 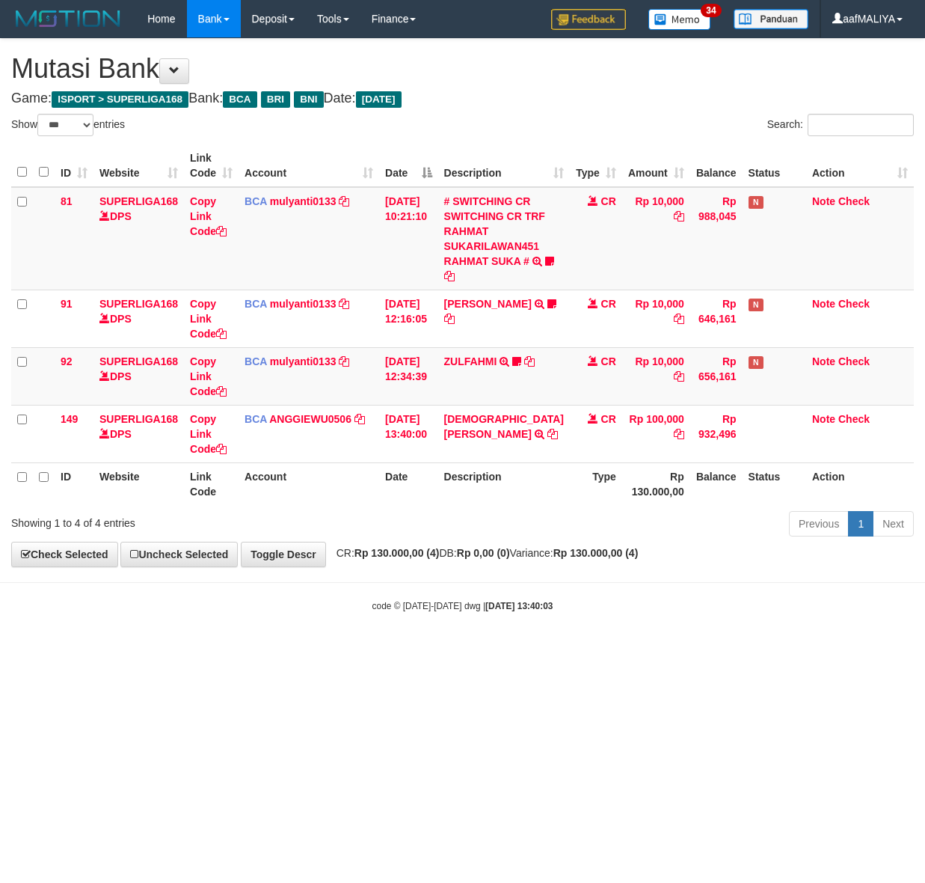 What do you see at coordinates (470, 361) in the screenshot?
I see `a: ZULFAHMI` at bounding box center [470, 361].